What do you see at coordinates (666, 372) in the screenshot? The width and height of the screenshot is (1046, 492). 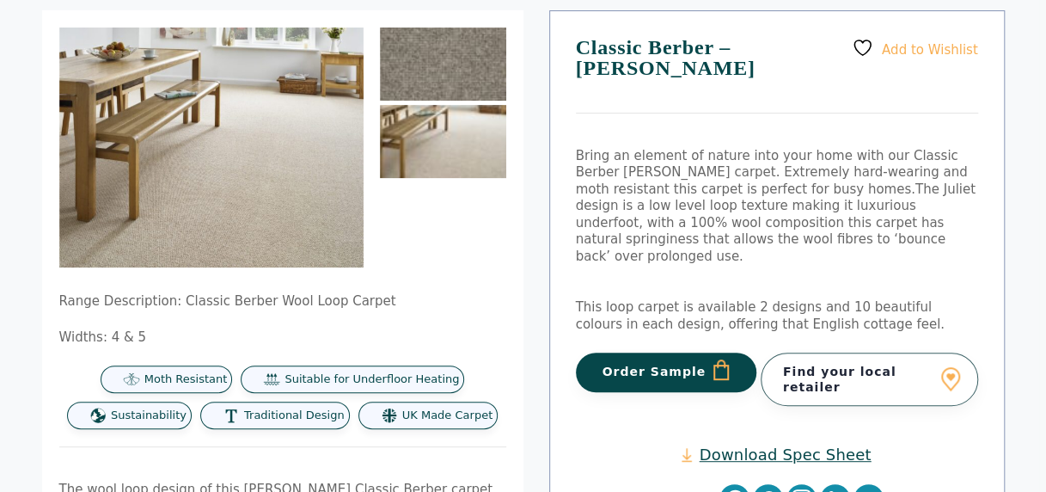 I see `button: Order Sample` at bounding box center [666, 372].